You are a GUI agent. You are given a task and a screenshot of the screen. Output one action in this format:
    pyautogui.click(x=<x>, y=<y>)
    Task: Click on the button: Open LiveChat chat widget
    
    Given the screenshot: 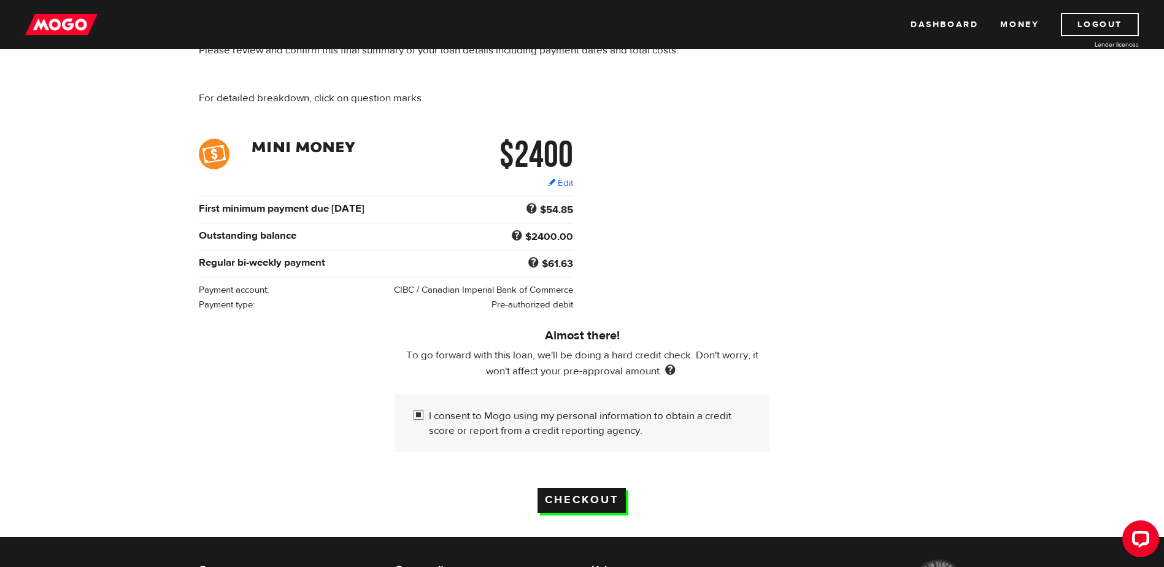 What is the action you would take?
    pyautogui.click(x=28, y=23)
    